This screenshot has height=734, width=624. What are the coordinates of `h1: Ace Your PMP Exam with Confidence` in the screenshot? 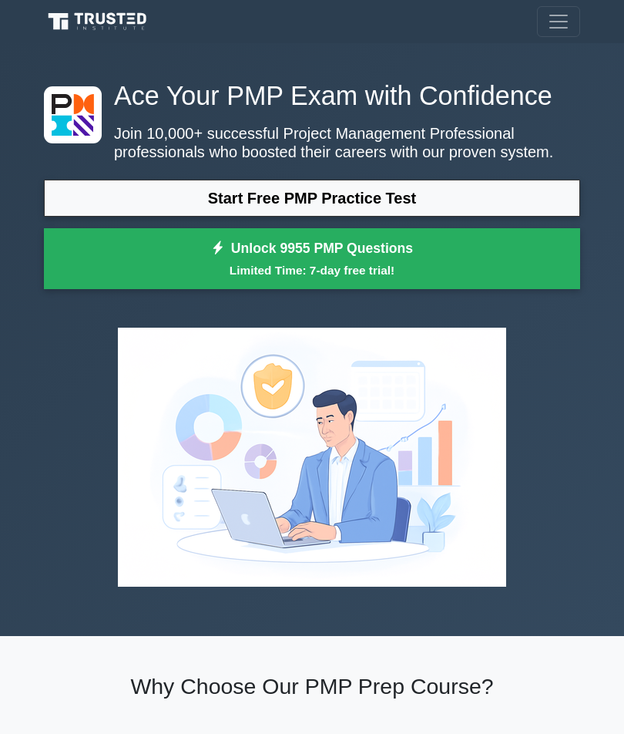 It's located at (312, 96).